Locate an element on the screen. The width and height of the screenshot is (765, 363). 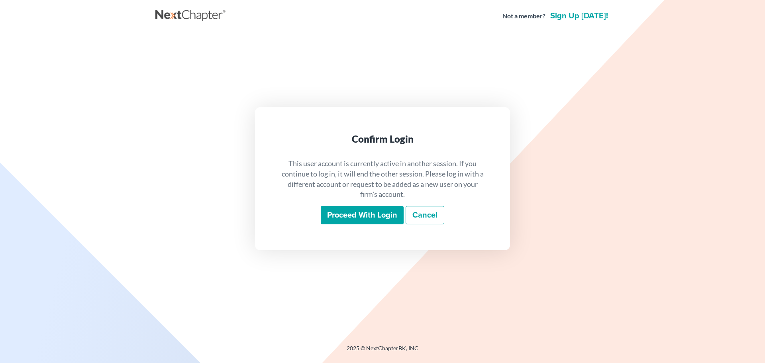
strong: Not a member? is located at coordinates (524, 16).